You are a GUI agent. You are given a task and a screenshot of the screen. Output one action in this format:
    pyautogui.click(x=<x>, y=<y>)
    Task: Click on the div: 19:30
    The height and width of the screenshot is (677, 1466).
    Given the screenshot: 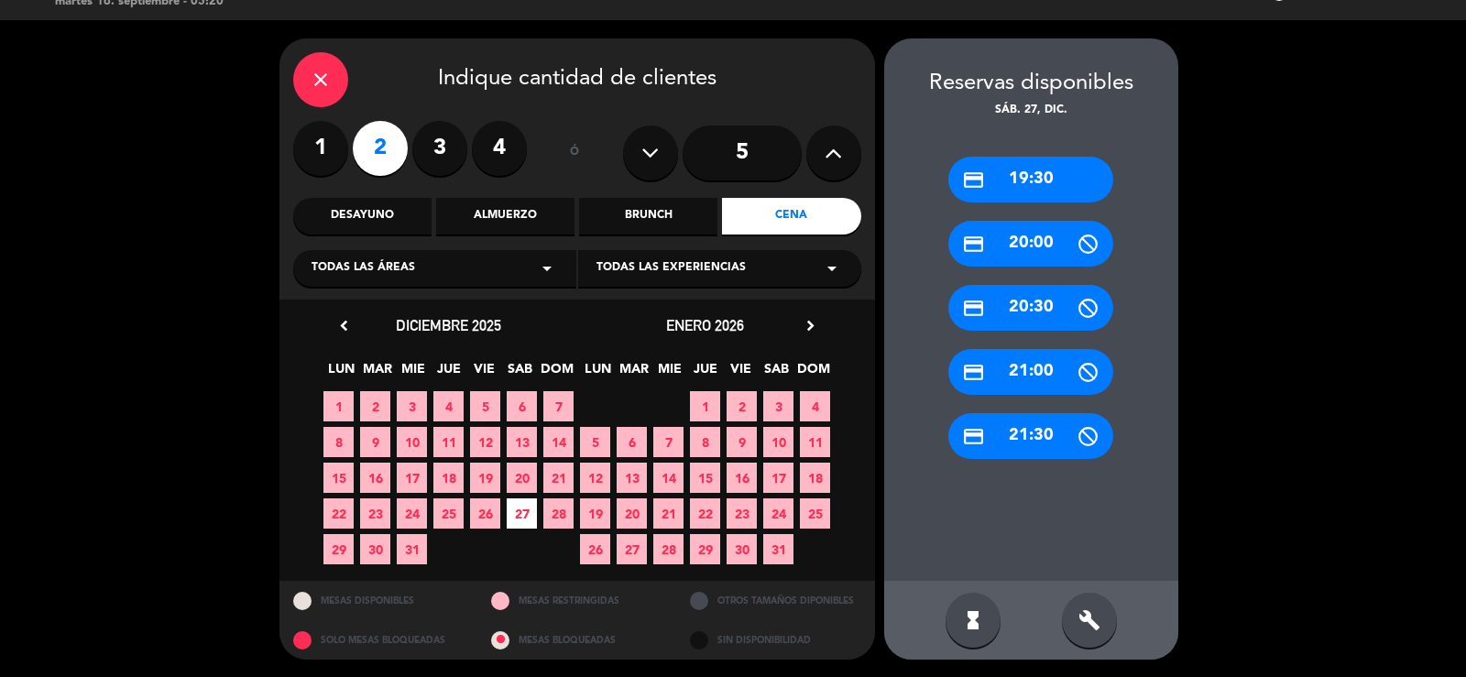 What is the action you would take?
    pyautogui.click(x=1031, y=180)
    